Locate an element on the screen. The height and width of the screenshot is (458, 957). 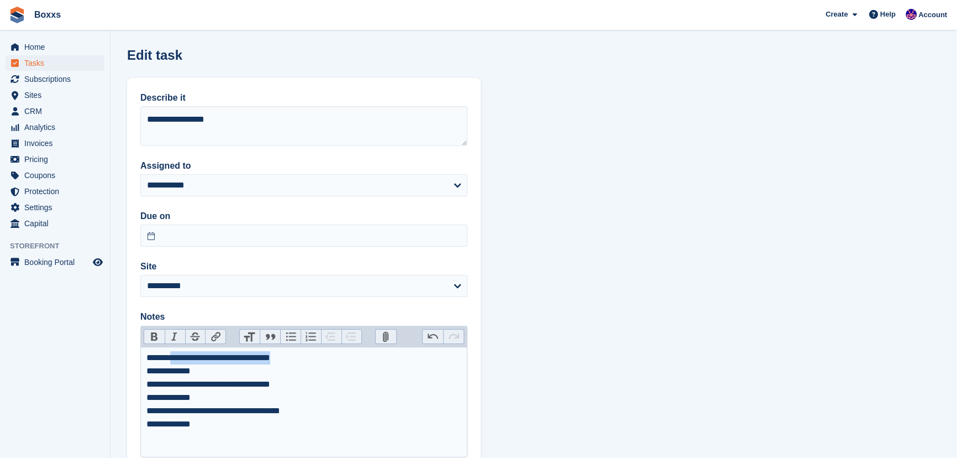
a: Preview store is located at coordinates (98, 262).